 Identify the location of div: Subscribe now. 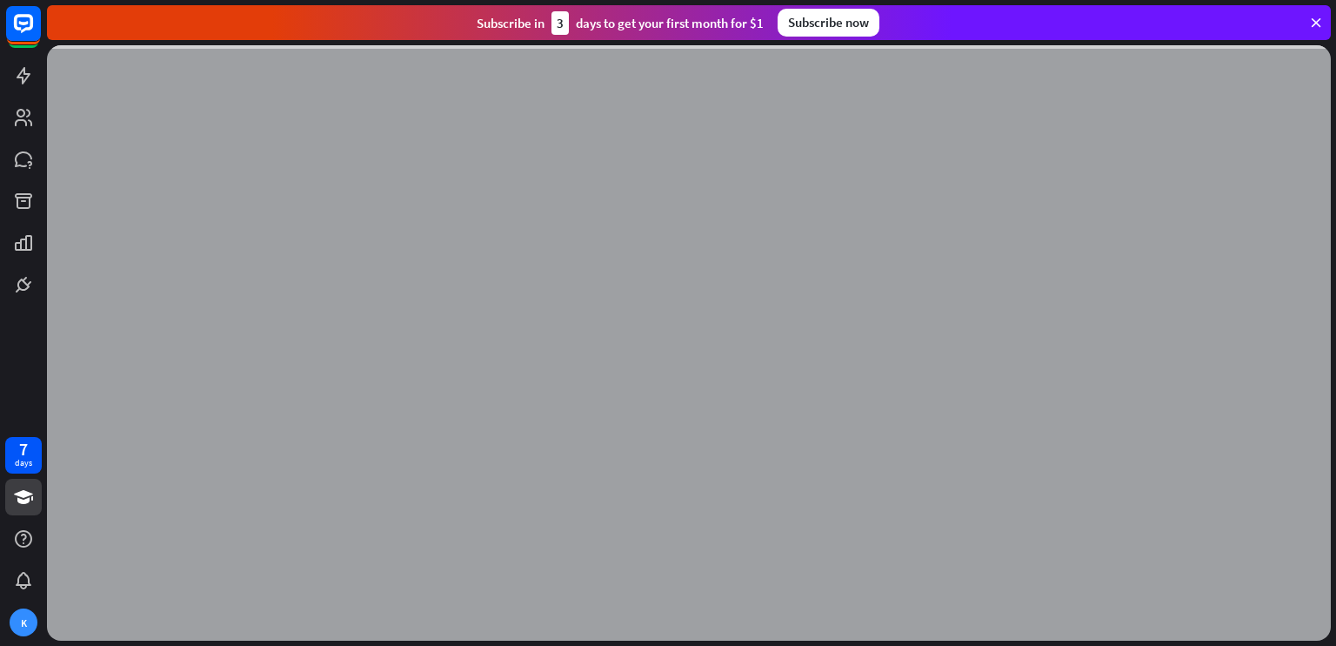
(828, 23).